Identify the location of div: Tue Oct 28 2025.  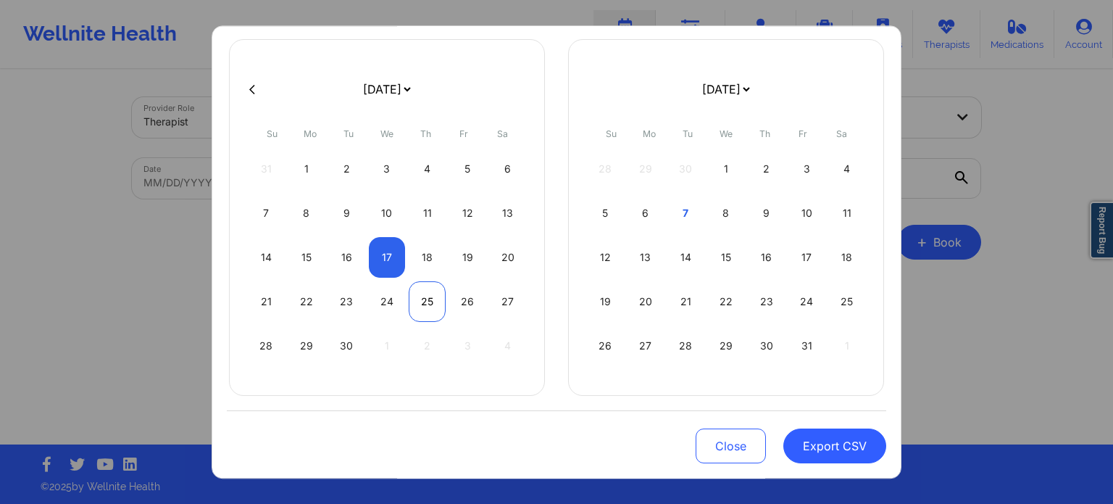
(685, 346).